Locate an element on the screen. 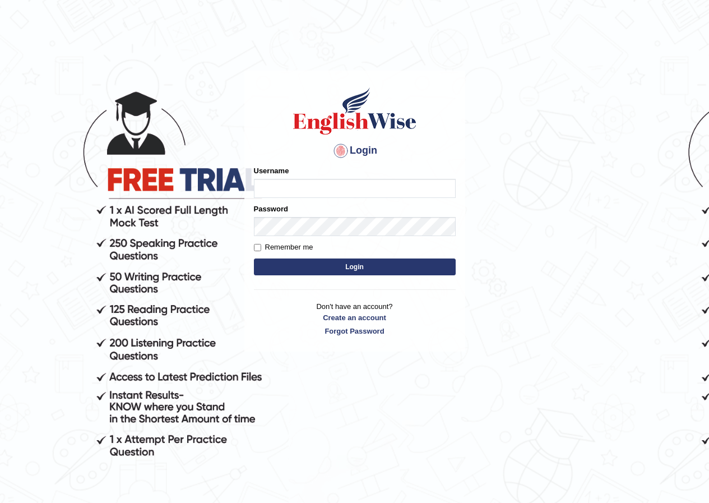 This screenshot has width=709, height=503. a: Create an account is located at coordinates (355, 317).